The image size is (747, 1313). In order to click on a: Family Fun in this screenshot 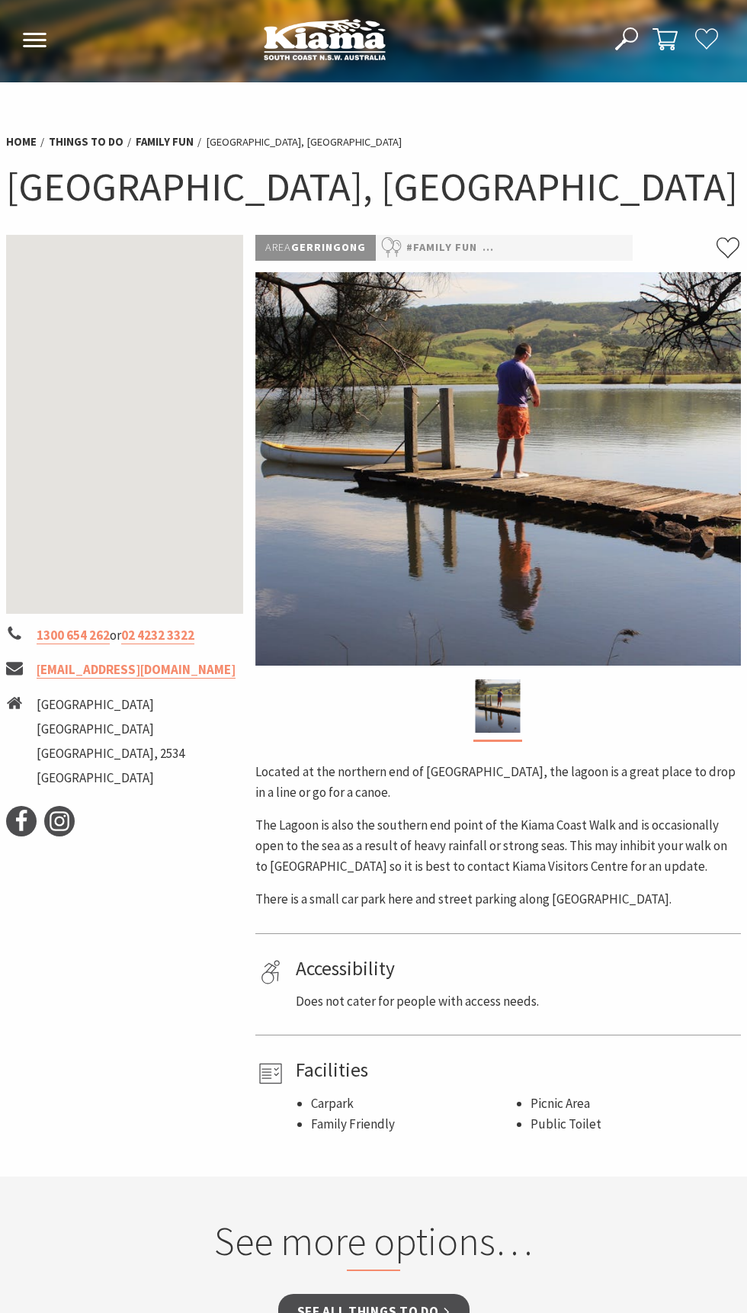, I will do `click(165, 142)`.